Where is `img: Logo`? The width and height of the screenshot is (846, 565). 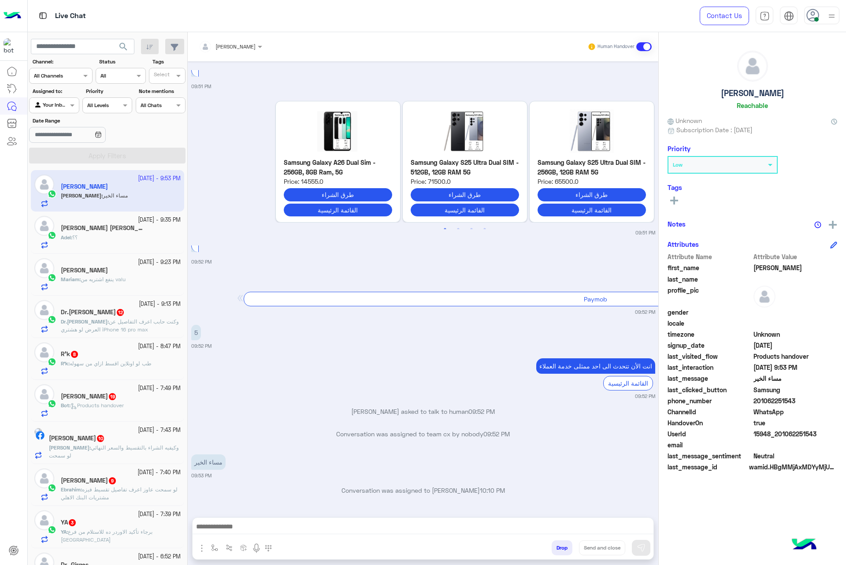
img: Logo is located at coordinates (12, 16).